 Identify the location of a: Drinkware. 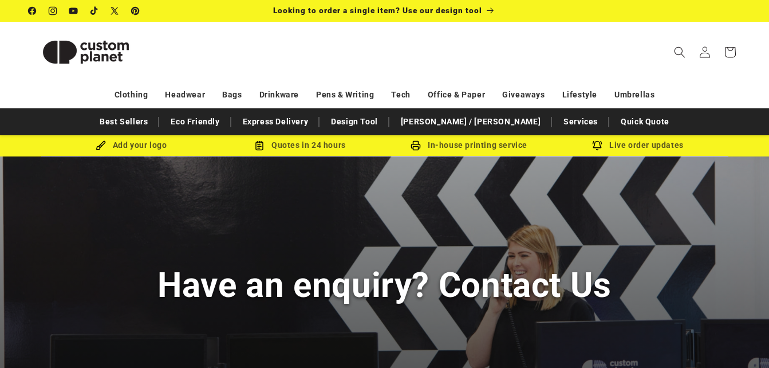
(279, 94).